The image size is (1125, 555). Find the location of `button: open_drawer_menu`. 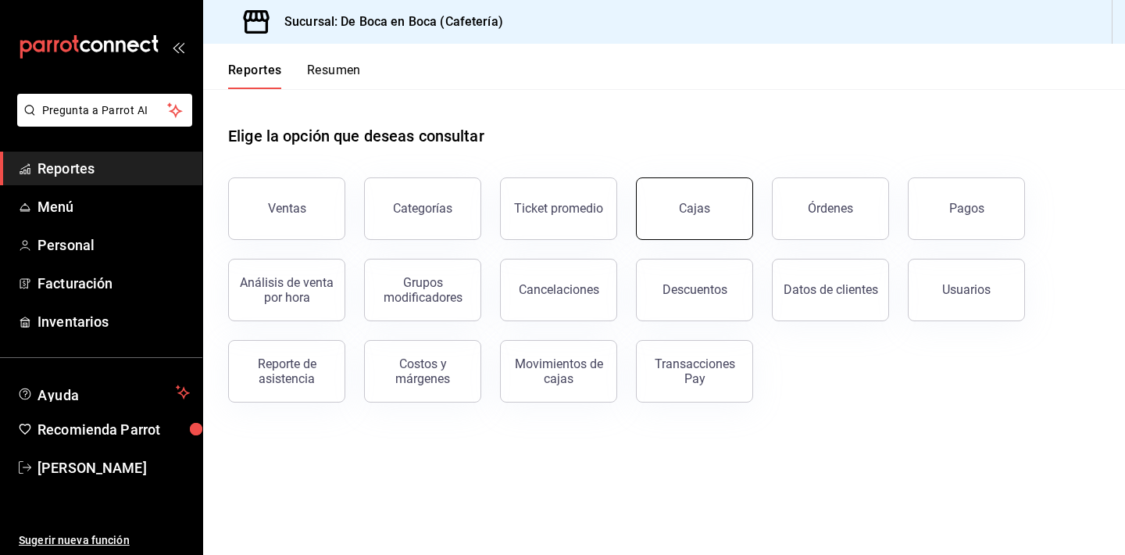

button: open_drawer_menu is located at coordinates (178, 47).